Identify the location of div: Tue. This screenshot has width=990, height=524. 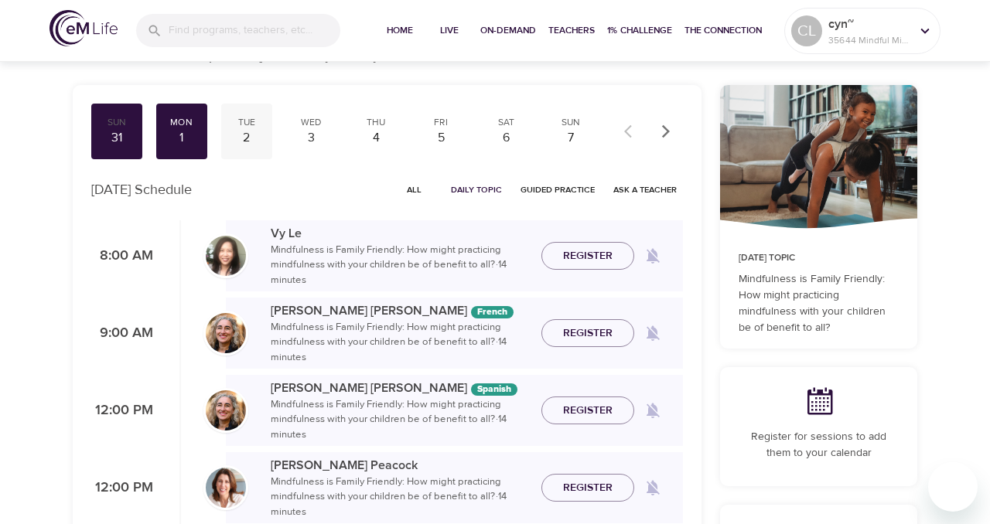
(247, 122).